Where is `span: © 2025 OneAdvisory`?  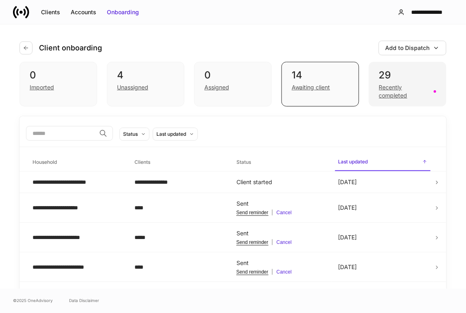
span: © 2025 OneAdvisory is located at coordinates (33, 301).